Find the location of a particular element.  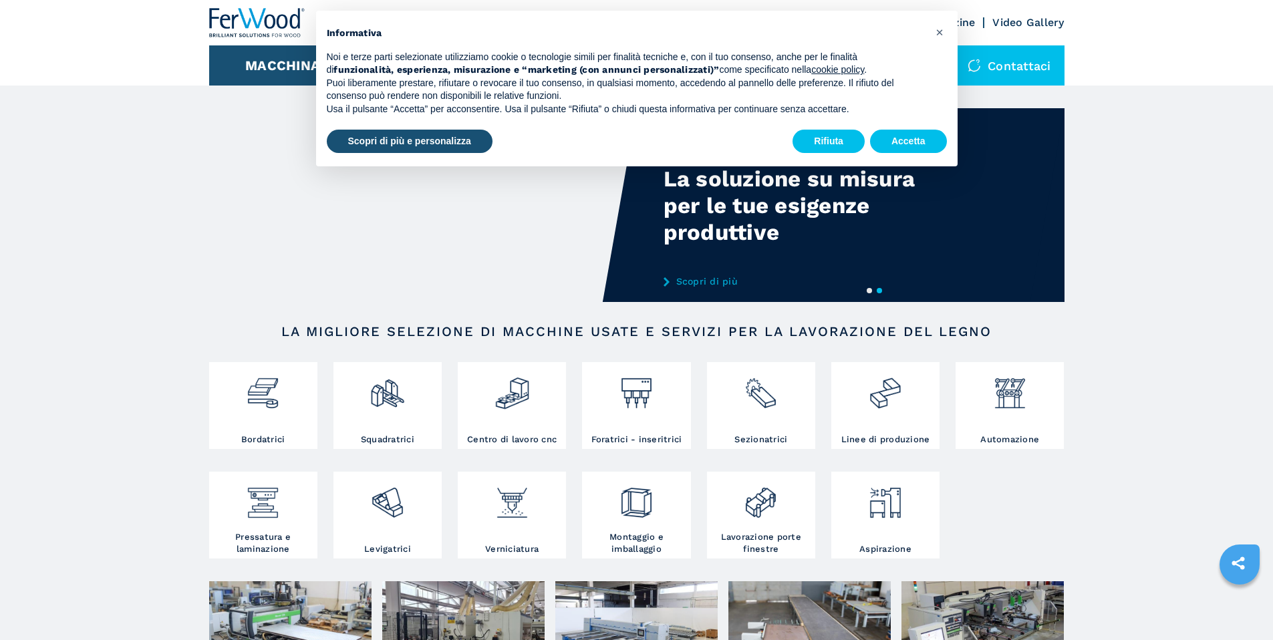

h3: Bordatrici is located at coordinates (263, 440).